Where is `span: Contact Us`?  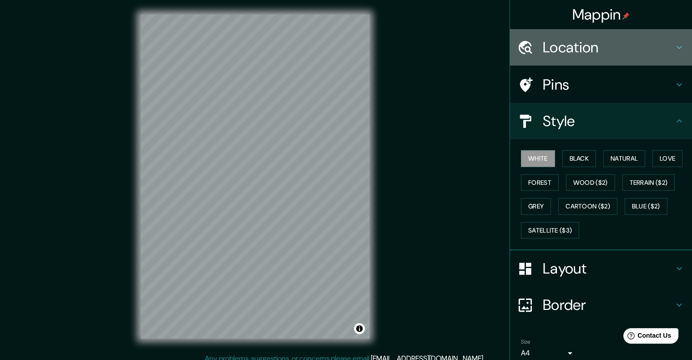
span: Contact Us is located at coordinates (43, 11).